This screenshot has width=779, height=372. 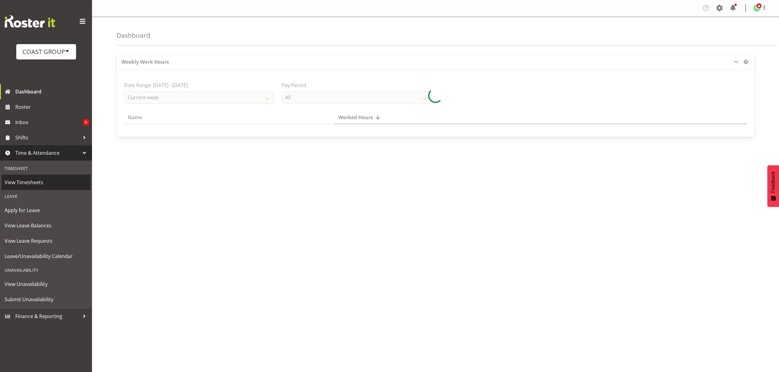 What do you see at coordinates (49, 122) in the screenshot?
I see `span: Inbox` at bounding box center [49, 122].